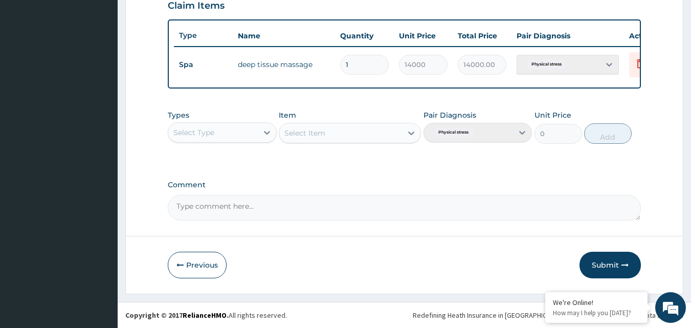 This screenshot has height=328, width=691. I want to click on img: d_794563401_company_1708531726252_794563401, so click(30, 64).